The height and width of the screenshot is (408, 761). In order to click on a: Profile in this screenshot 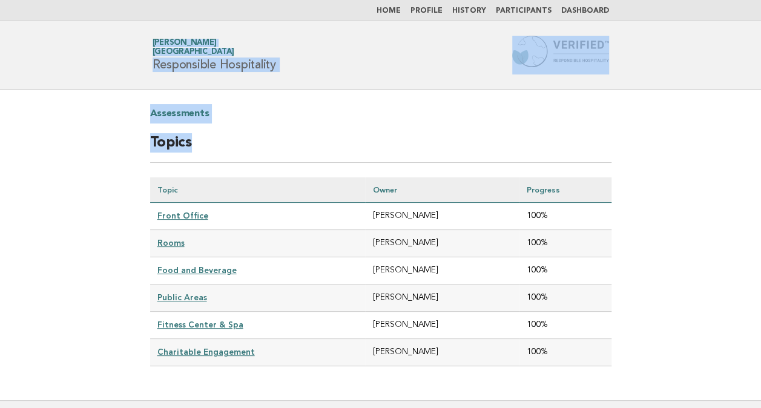, I will do `click(426, 11)`.